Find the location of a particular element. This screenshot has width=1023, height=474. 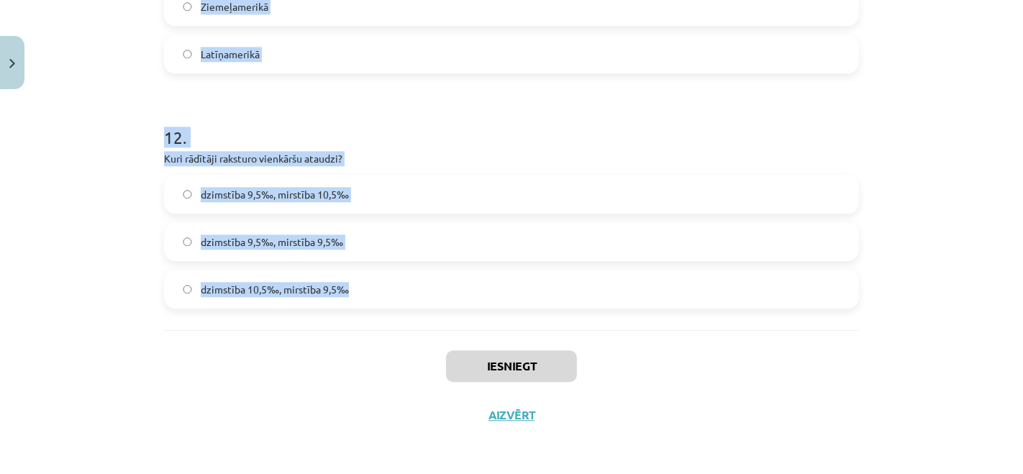

span: dzimstība 9,5‰, mirstība 10,5‰ is located at coordinates (275, 194).